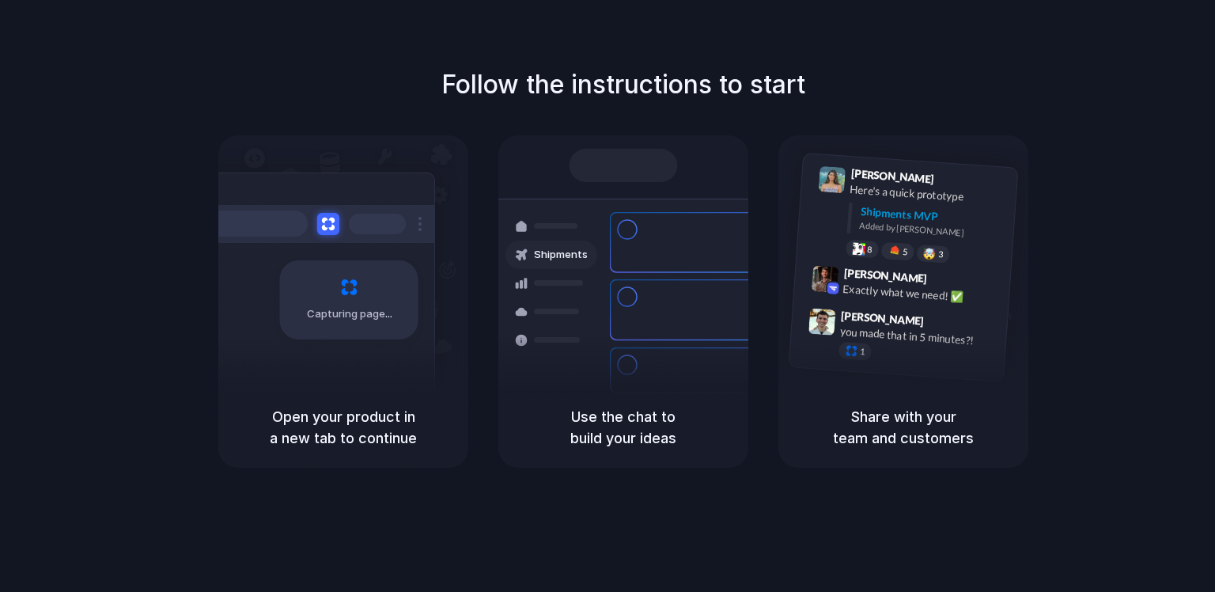 This screenshot has height=592, width=1215. I want to click on span: 8, so click(869, 248).